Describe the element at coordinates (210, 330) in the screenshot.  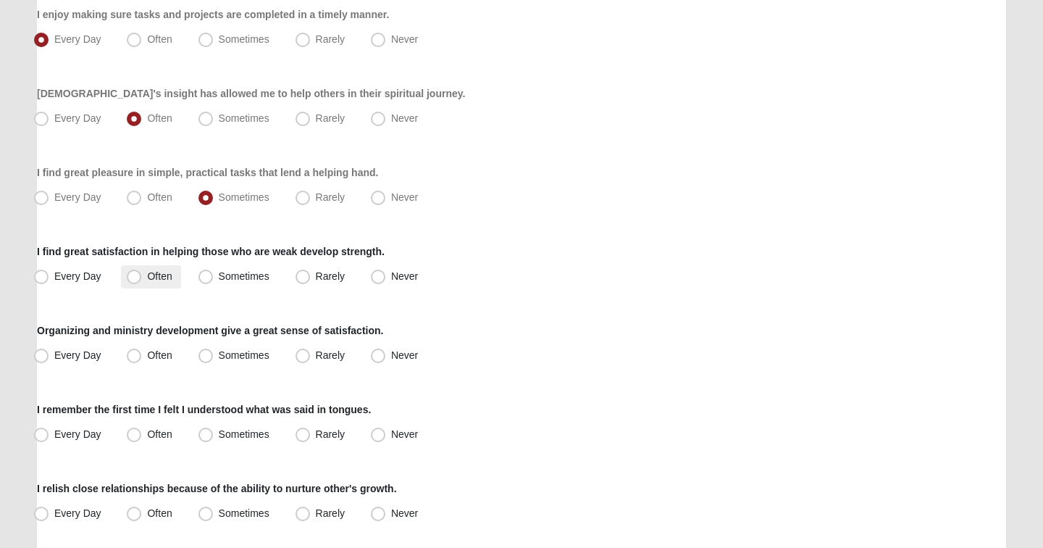
I see `label: Organizing and ministry development give a great sense of satisfaction.` at that location.